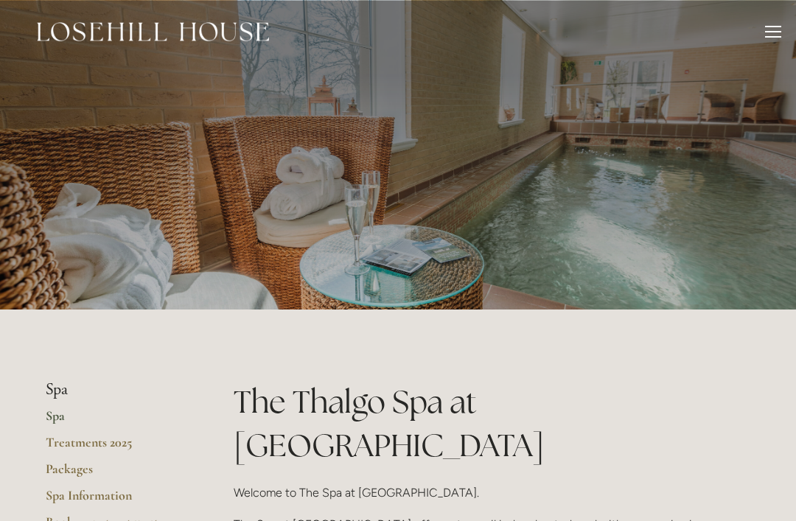 Image resolution: width=796 pixels, height=521 pixels. I want to click on li: Spa, so click(116, 390).